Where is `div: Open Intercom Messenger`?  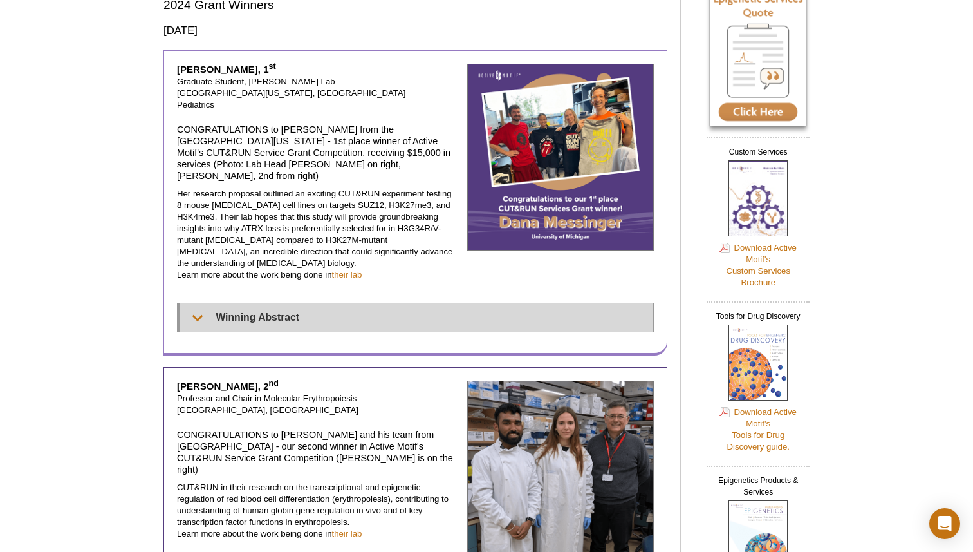 div: Open Intercom Messenger is located at coordinates (945, 523).